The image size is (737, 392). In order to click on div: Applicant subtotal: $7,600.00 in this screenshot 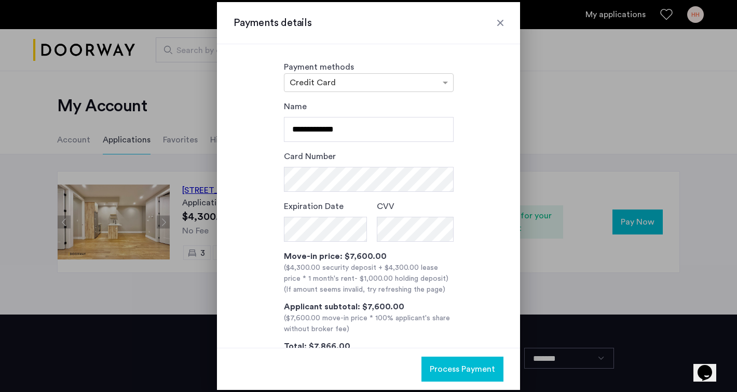, I will do `click(369, 306)`.